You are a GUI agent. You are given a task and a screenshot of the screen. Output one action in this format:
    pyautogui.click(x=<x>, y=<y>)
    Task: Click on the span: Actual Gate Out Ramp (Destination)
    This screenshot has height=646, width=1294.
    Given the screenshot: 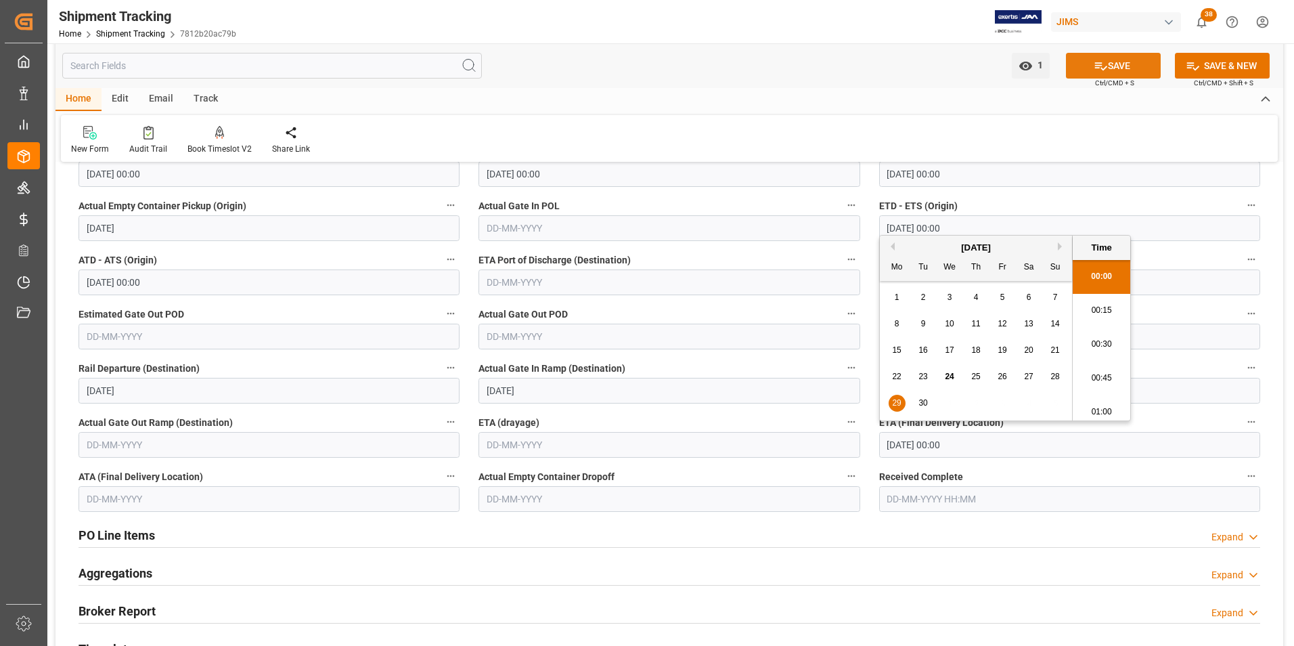 What is the action you would take?
    pyautogui.click(x=156, y=422)
    